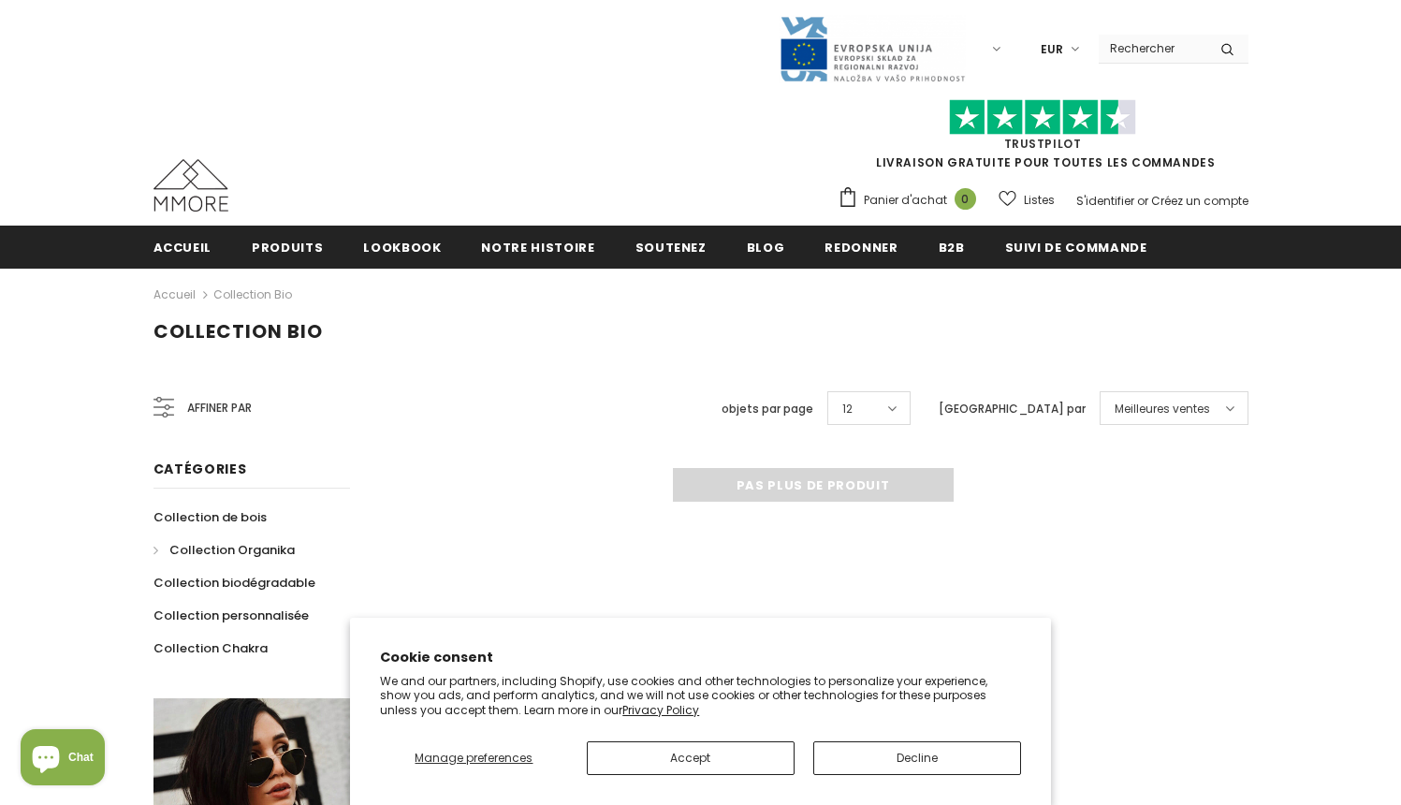 The image size is (1401, 805). Describe the element at coordinates (1162, 409) in the screenshot. I see `span: Meilleures ventes` at that location.